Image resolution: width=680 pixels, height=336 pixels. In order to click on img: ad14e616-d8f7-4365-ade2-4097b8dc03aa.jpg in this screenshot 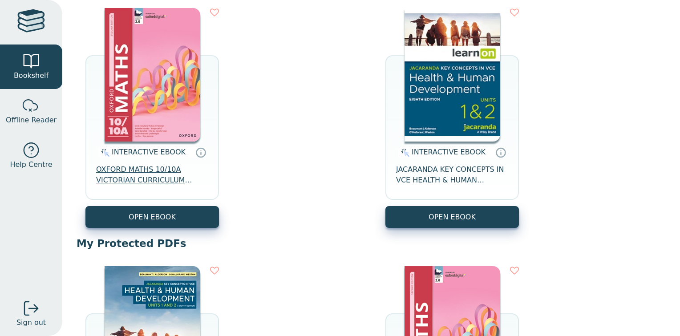, I will do `click(152, 75)`.